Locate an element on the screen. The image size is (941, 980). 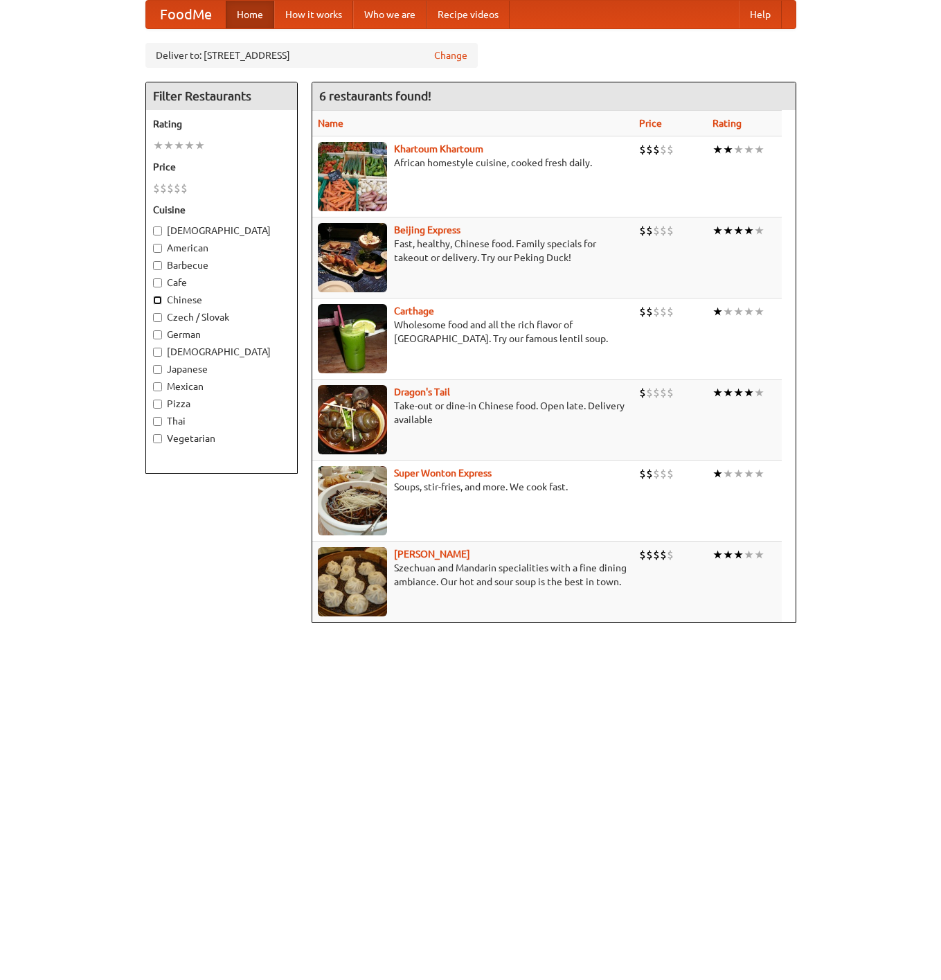
a: Carthage is located at coordinates (414, 311).